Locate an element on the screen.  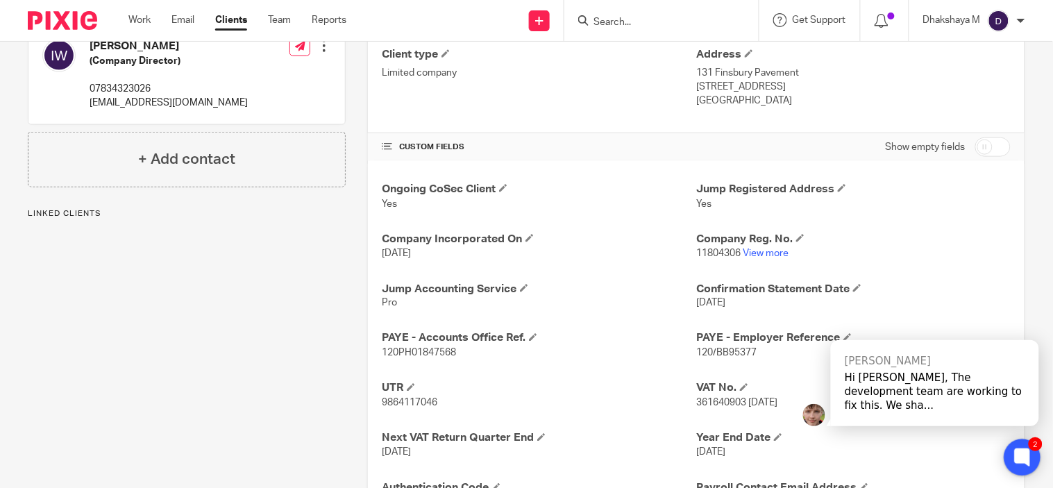
h4: Company Incorporated On is located at coordinates (538, 239).